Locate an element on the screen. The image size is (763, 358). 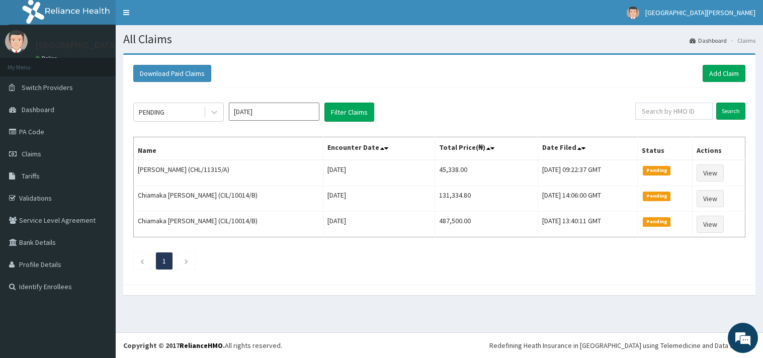
th: Name is located at coordinates (228, 149).